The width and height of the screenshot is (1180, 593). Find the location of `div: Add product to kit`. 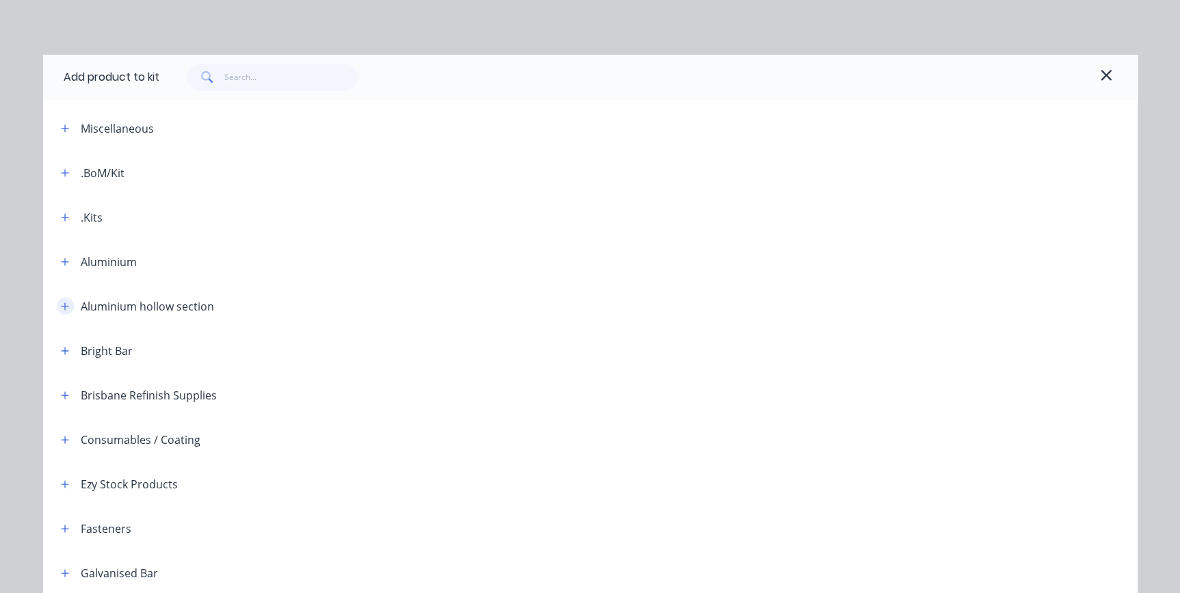

div: Add product to kit is located at coordinates (112, 77).